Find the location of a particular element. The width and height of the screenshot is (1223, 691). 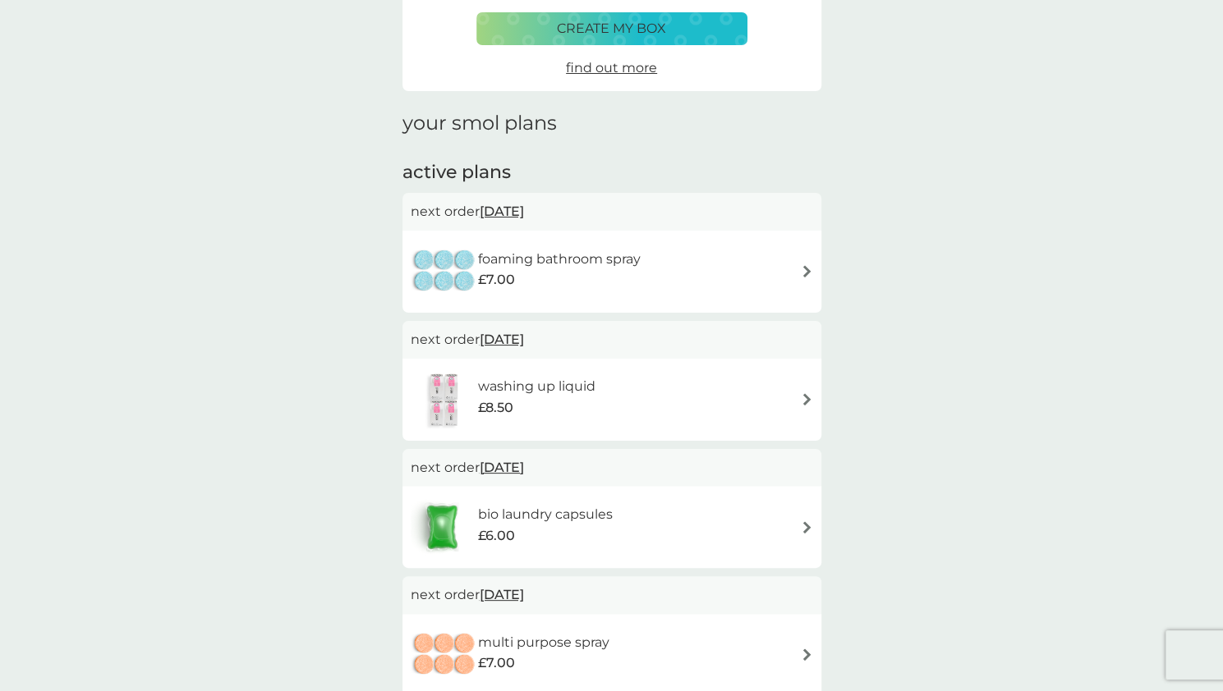

span: £8.50 is located at coordinates (495, 408).